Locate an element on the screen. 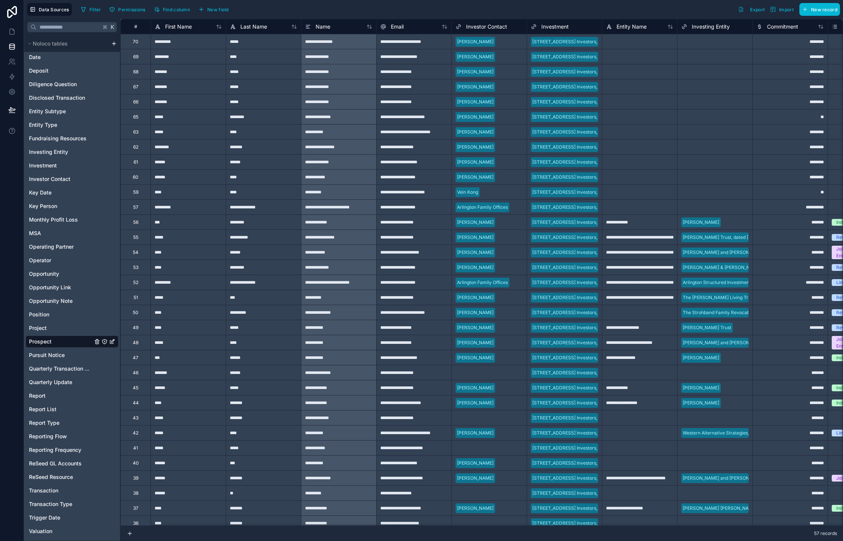  div: 62 is located at coordinates (136, 147).